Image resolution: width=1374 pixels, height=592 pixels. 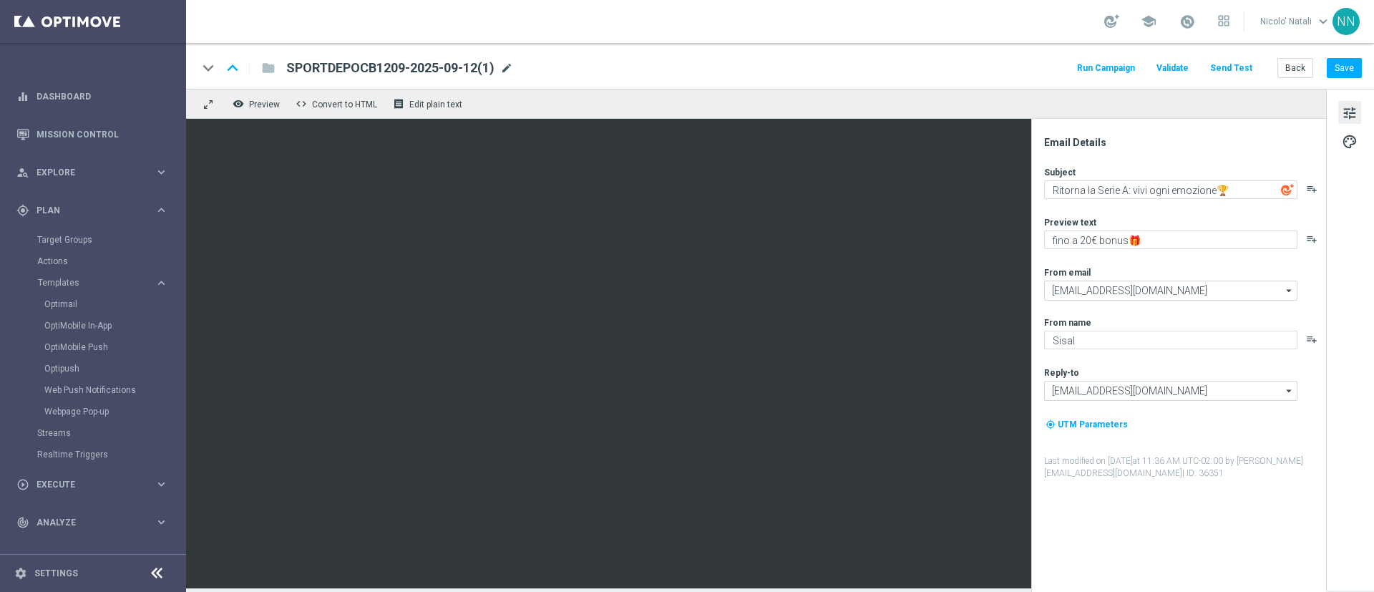 What do you see at coordinates (115, 304) in the screenshot?
I see `div: Optimail` at bounding box center [115, 304].